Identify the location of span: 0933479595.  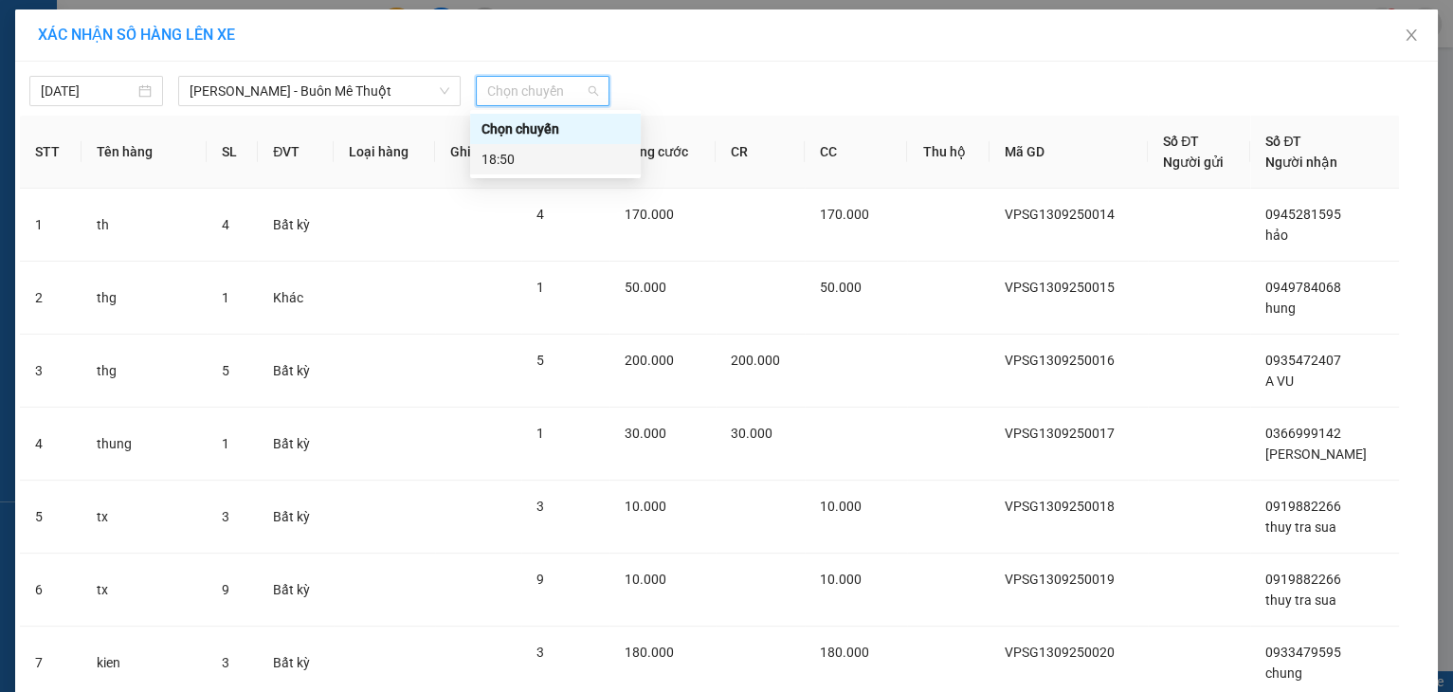
(1303, 652).